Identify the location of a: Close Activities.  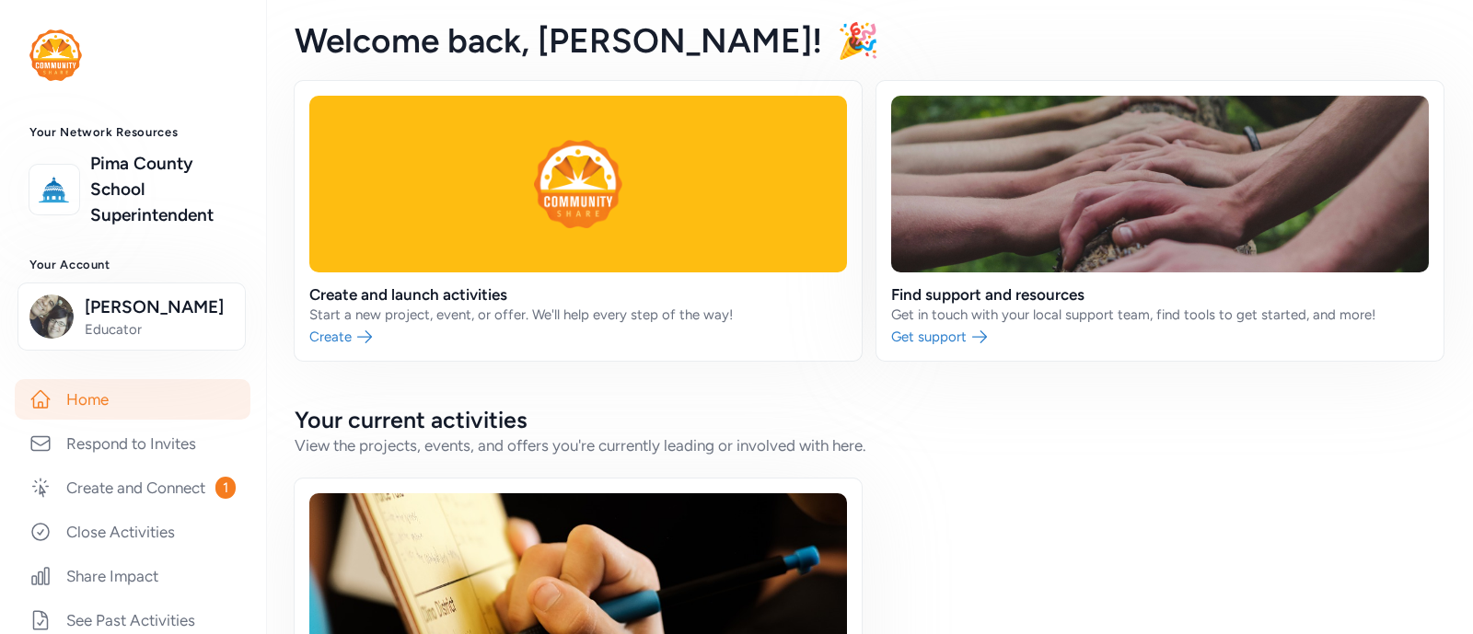
(133, 532).